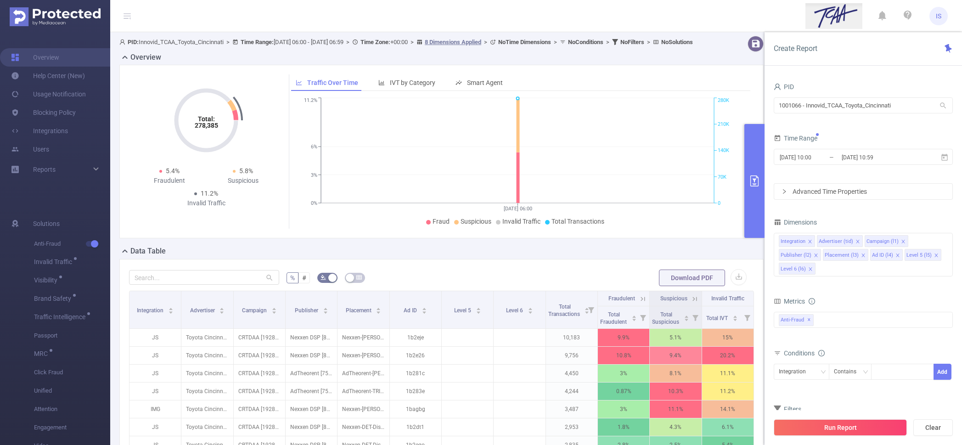  Describe the element at coordinates (677, 42) in the screenshot. I see `b: No Solutions` at that location.